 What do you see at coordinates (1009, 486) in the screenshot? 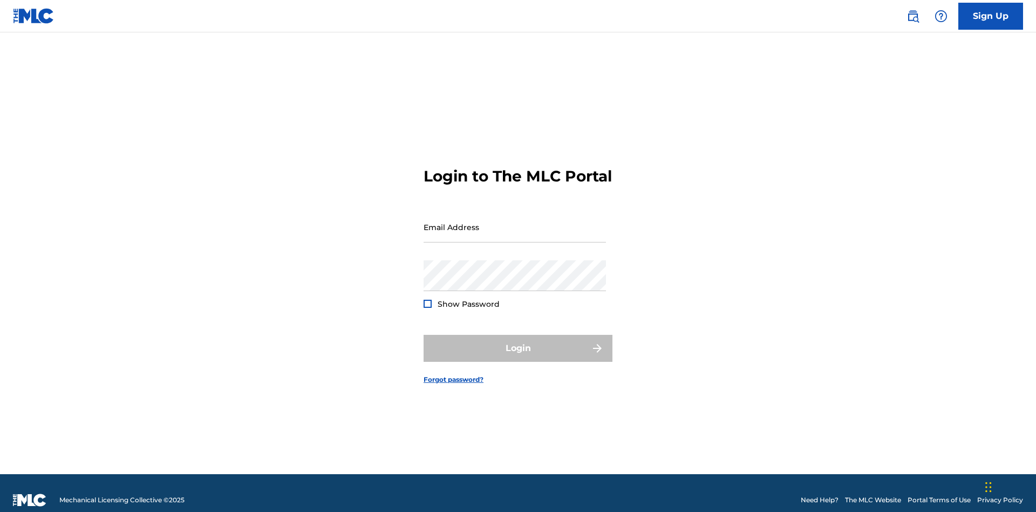
I see `div: Chat Widget` at bounding box center [1009, 486].